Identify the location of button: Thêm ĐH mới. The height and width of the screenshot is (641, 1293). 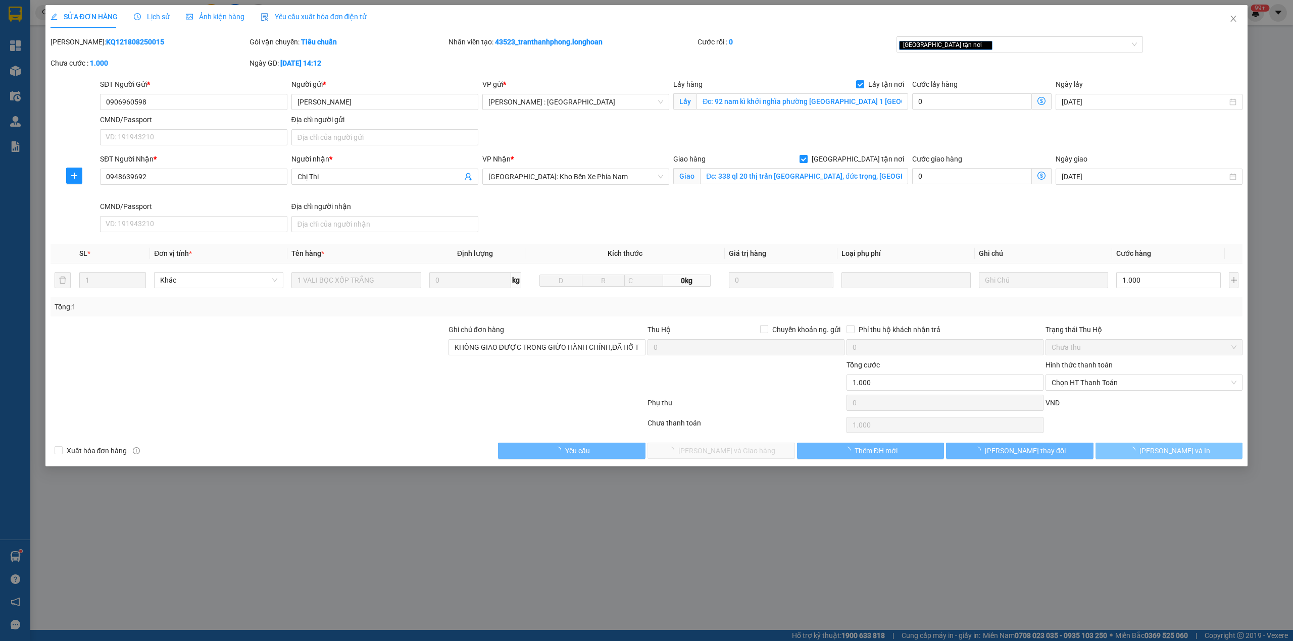
(871, 451).